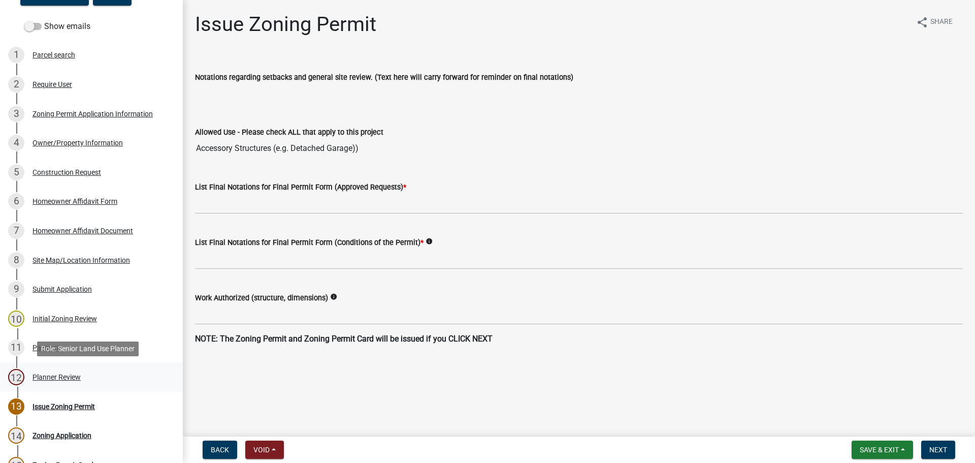  I want to click on label: Show emails, so click(57, 26).